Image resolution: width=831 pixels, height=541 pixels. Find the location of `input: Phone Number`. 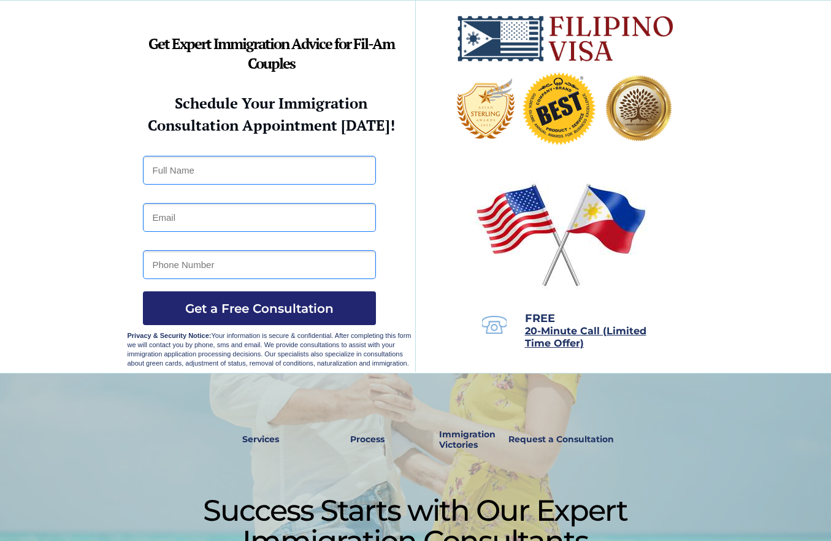

input: Phone Number is located at coordinates (260, 264).